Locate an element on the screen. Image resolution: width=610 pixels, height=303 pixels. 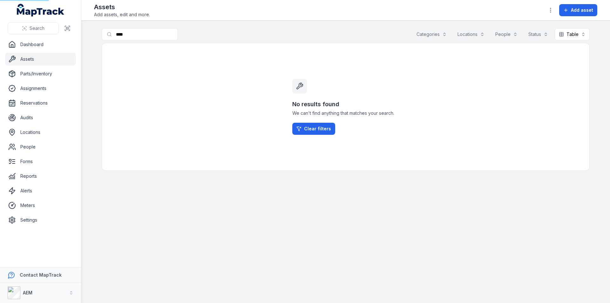
button: Table is located at coordinates (573, 34).